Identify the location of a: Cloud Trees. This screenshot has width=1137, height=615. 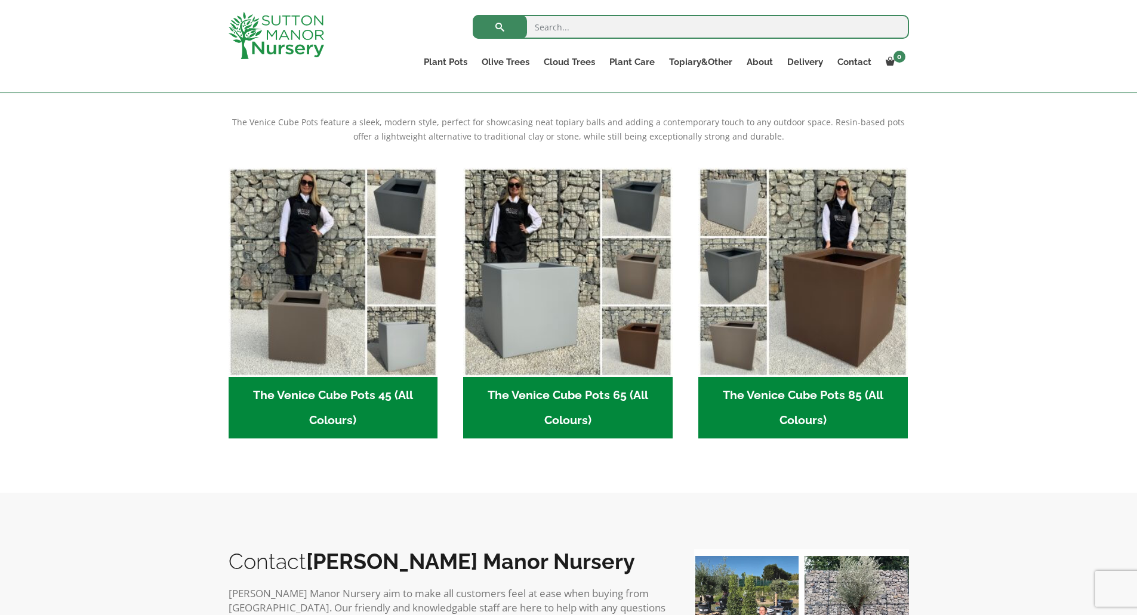
(569, 62).